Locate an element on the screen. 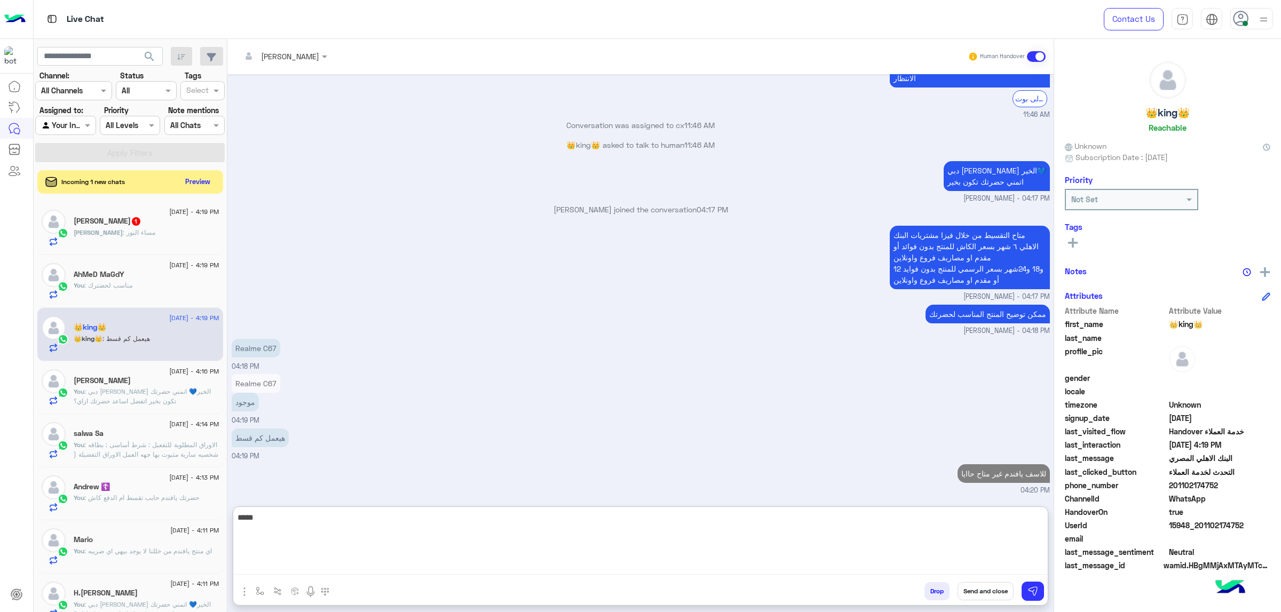 This screenshot has width=1281, height=612. span: 0 is located at coordinates (1219, 552).